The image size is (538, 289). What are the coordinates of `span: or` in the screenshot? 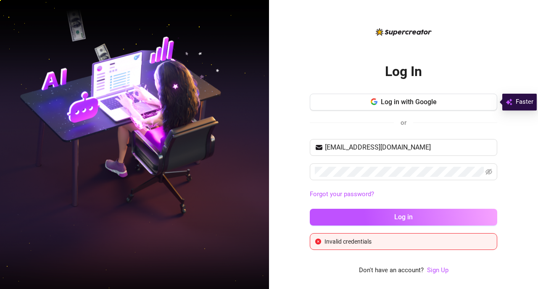 It's located at (403, 123).